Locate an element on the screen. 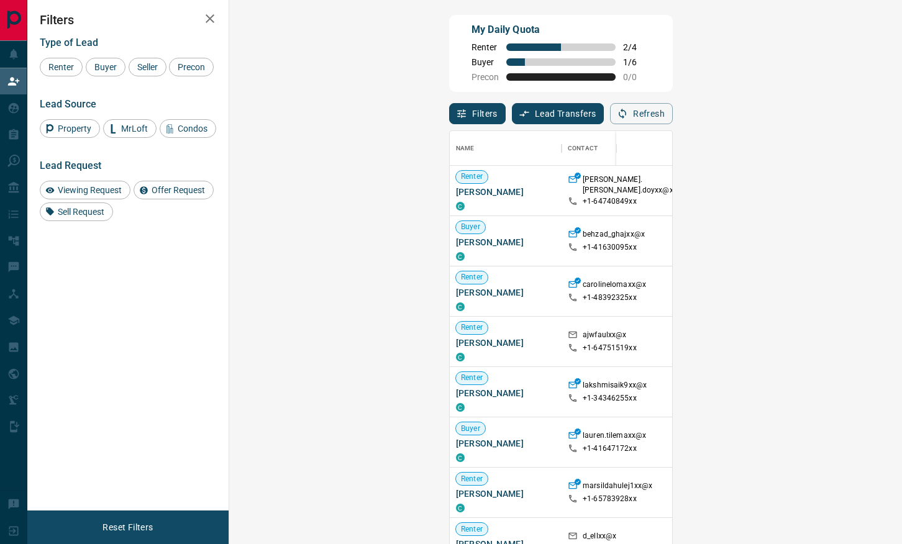 The width and height of the screenshot is (902, 544). p: +1- 64740849xx is located at coordinates (610, 201).